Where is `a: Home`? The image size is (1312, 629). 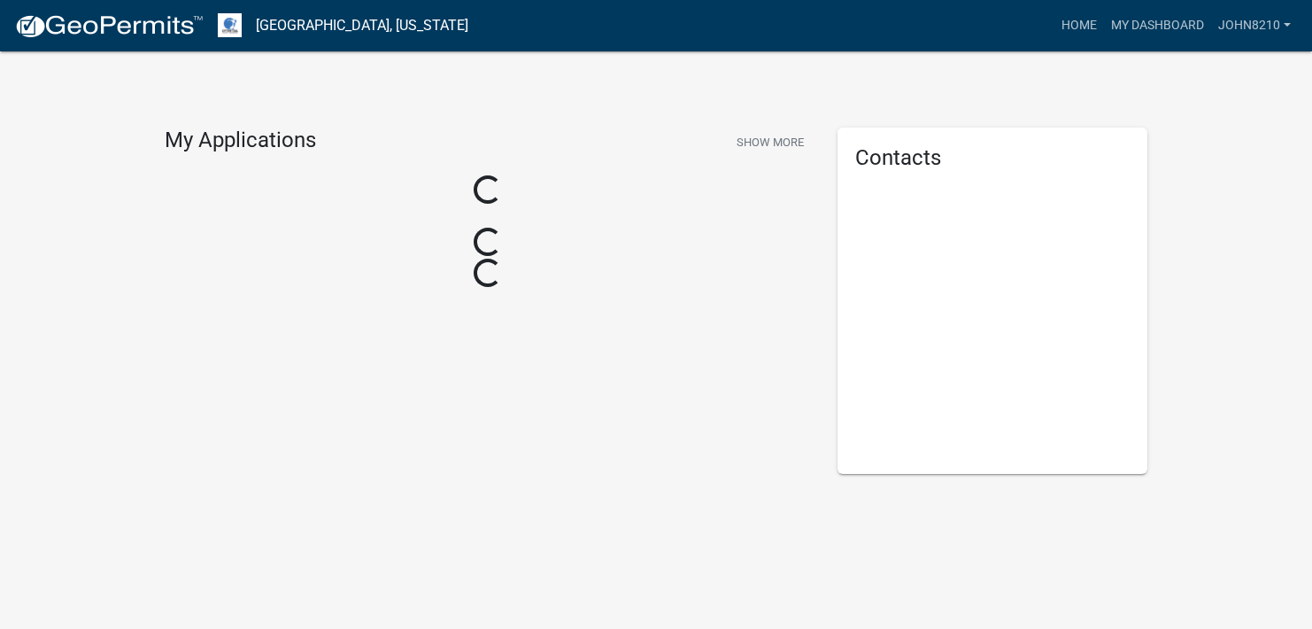 a: Home is located at coordinates (1079, 26).